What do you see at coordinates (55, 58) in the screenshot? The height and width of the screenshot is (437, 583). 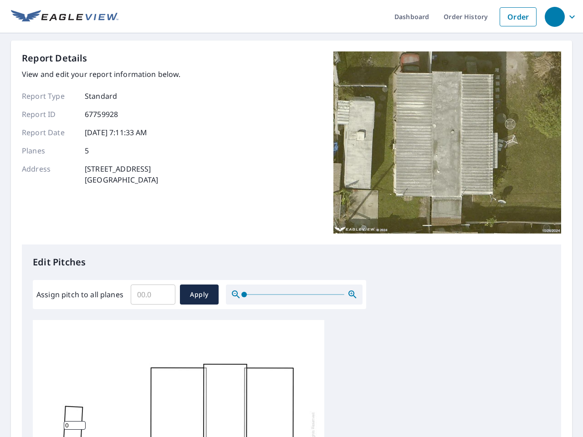 I see `p: Report Details` at bounding box center [55, 58].